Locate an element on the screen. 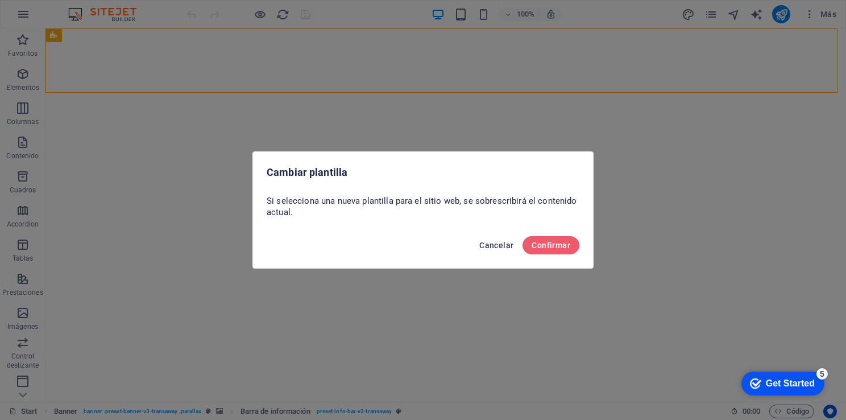 The height and width of the screenshot is (420, 846). span: Confirmar is located at coordinates (551, 245).